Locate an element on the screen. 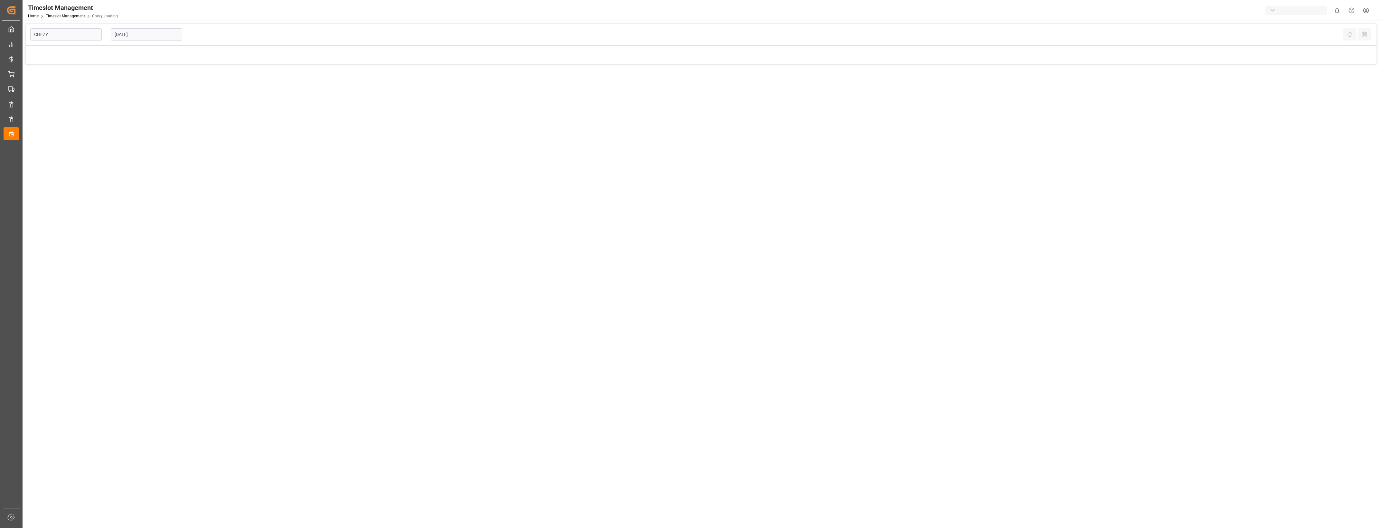 This screenshot has height=528, width=1381. a: Home is located at coordinates (33, 16).